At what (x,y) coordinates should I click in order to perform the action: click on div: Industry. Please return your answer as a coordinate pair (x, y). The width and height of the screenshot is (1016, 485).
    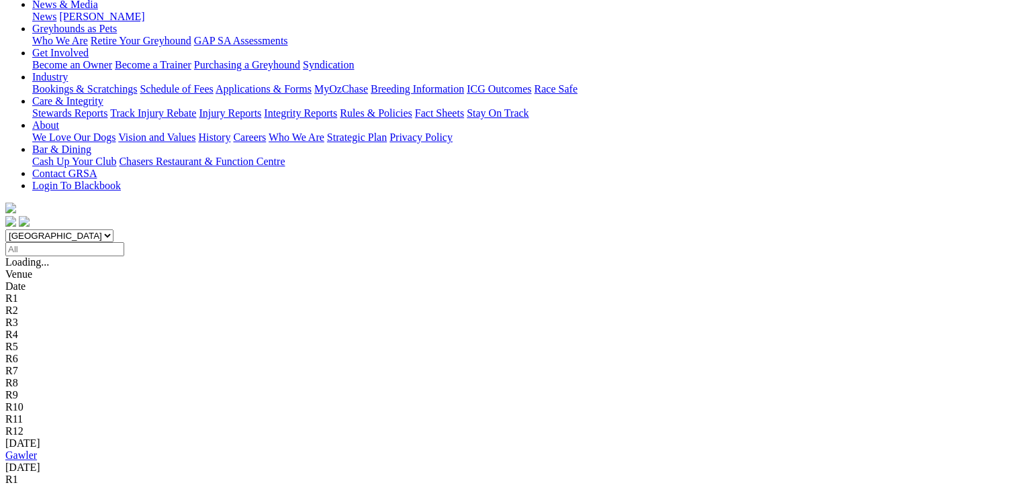
    Looking at the image, I should click on (521, 89).